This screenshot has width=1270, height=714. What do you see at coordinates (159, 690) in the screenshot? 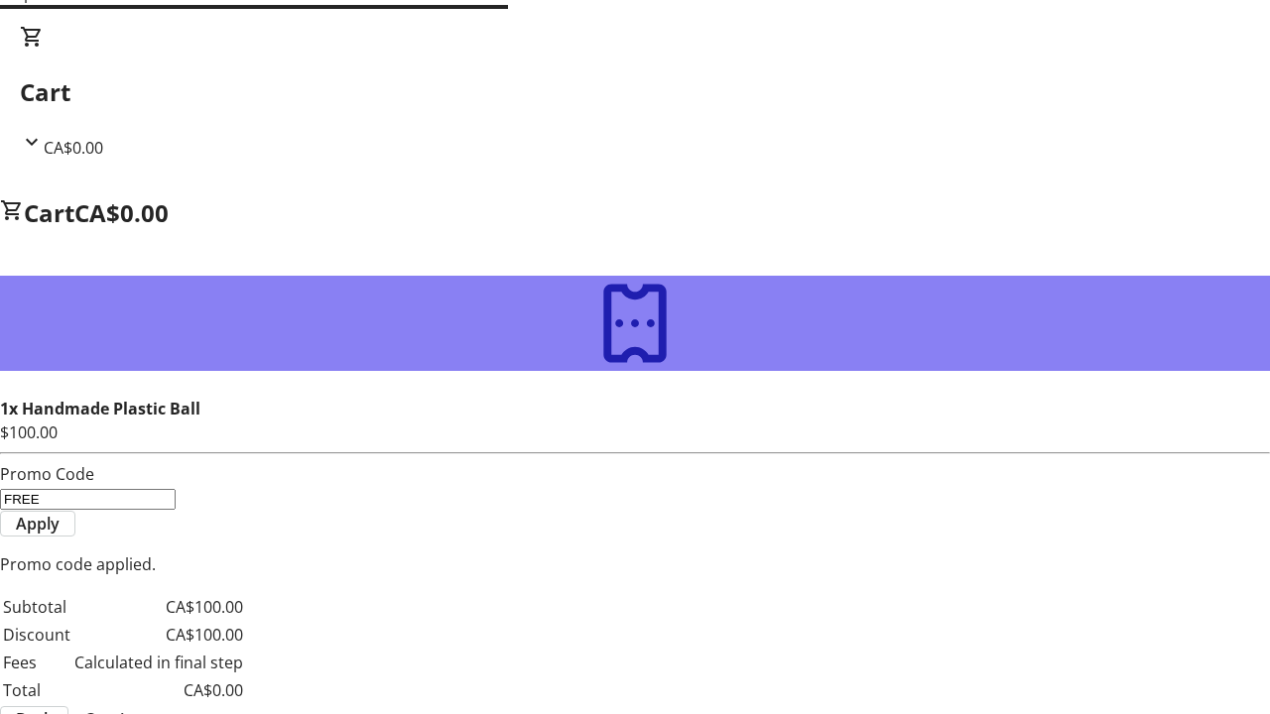
I see `td: CA$0.00` at bounding box center [159, 690].